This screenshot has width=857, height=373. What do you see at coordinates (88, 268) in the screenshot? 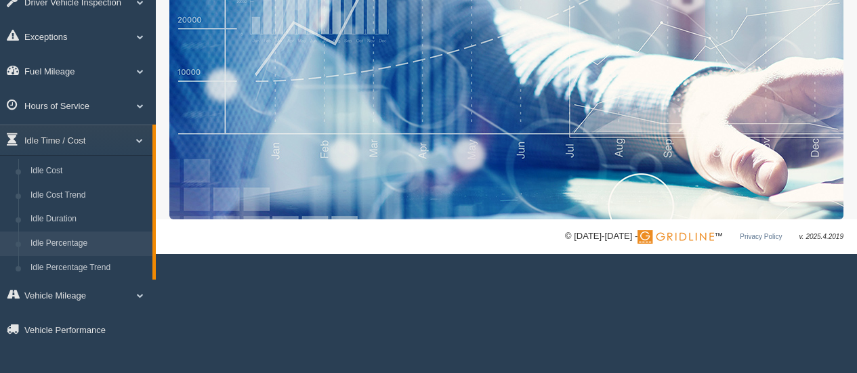
I see `a: Idle Percentage Trend` at bounding box center [88, 268].